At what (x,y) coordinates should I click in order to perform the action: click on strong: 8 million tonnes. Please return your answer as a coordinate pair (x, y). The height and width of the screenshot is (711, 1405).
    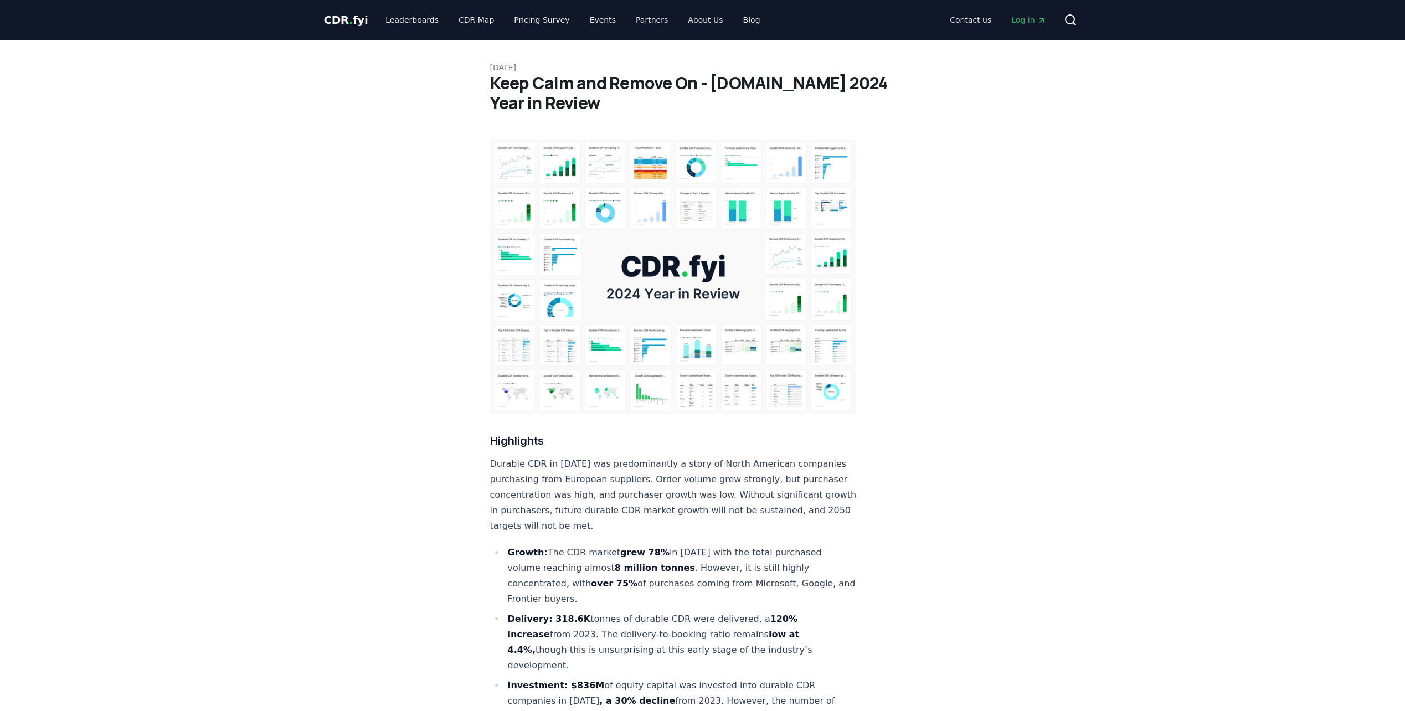
    Looking at the image, I should click on (655, 568).